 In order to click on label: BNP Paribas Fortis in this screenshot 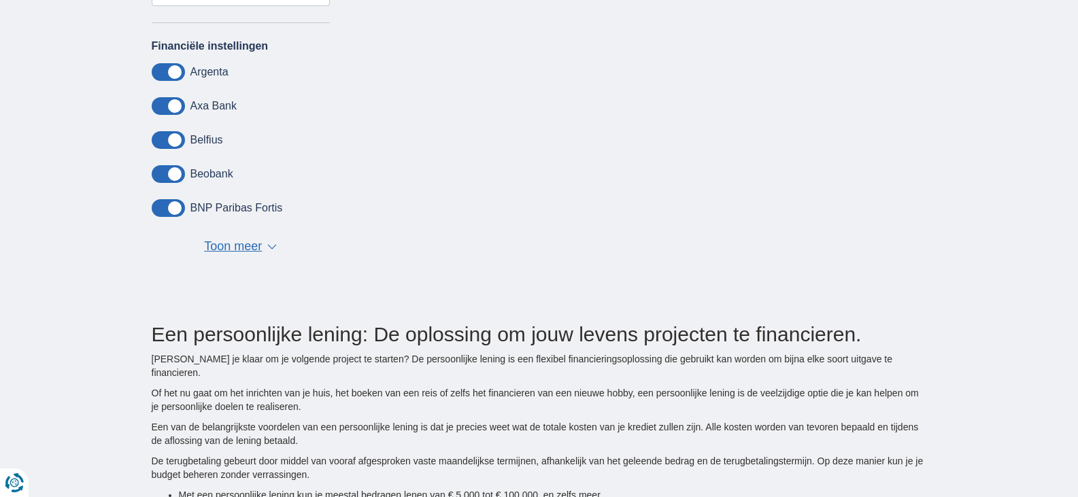, I will do `click(237, 208)`.